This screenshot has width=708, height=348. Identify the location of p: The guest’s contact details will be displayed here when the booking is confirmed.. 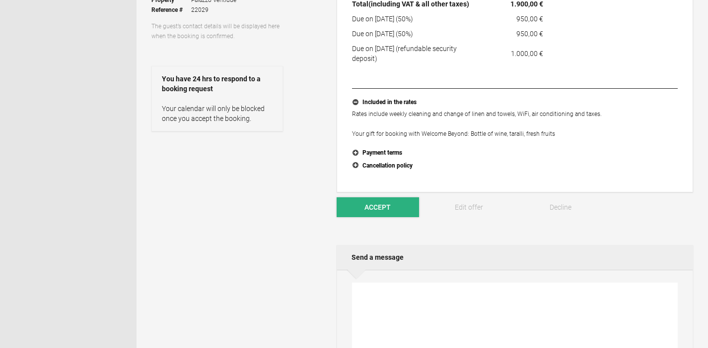
(217, 31).